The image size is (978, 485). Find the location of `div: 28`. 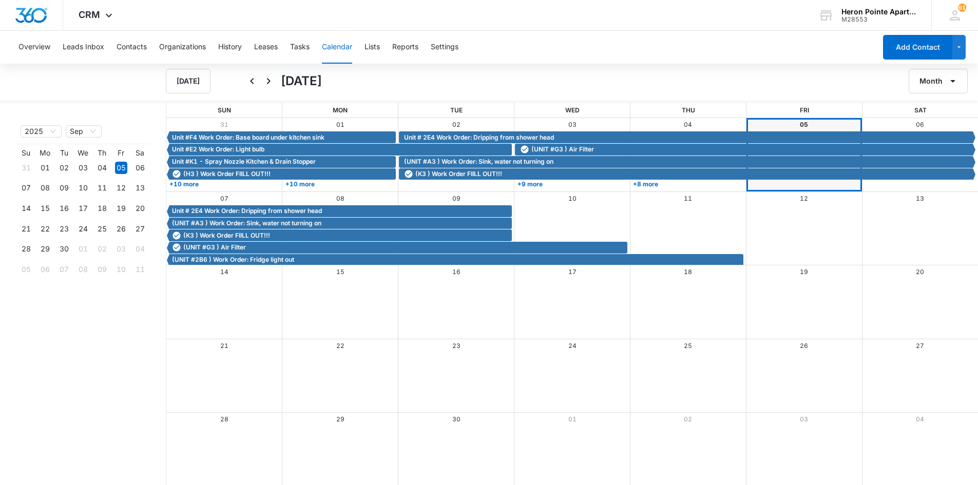

div: 28 is located at coordinates (26, 249).